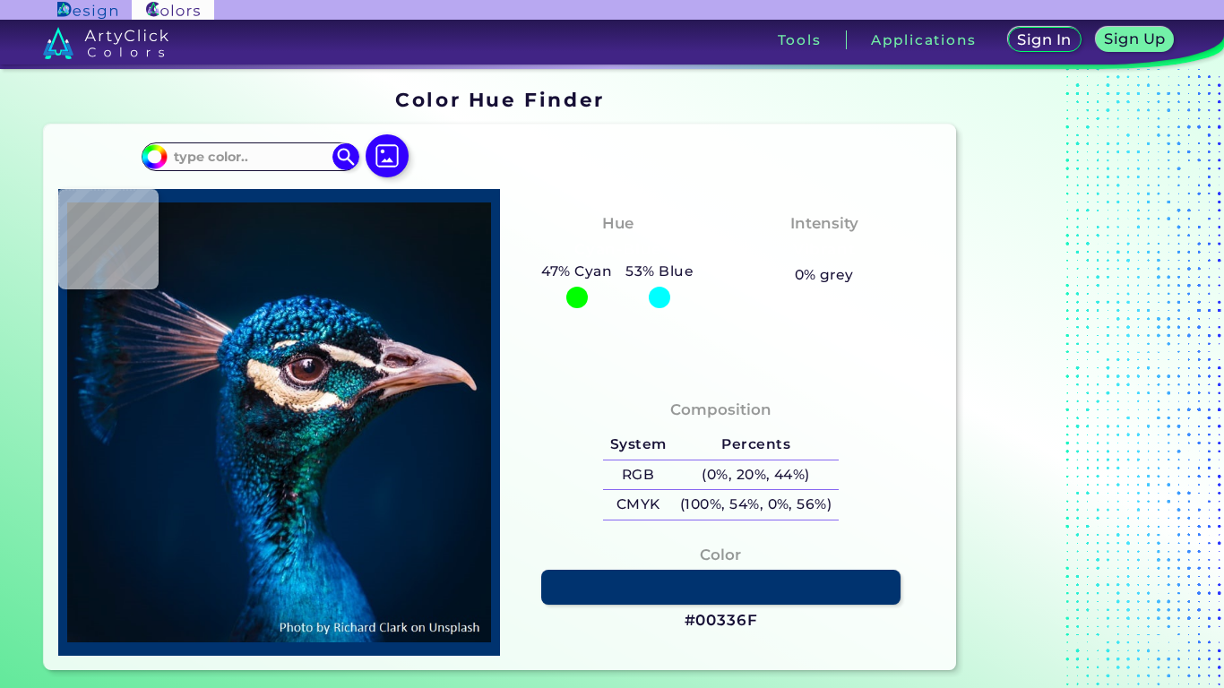 Image resolution: width=1224 pixels, height=688 pixels. Describe the element at coordinates (799, 39) in the screenshot. I see `h3: Tools` at that location.